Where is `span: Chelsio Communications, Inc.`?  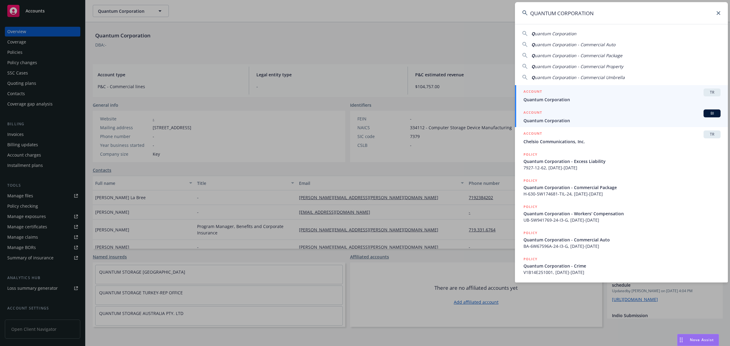
span: Chelsio Communications, Inc. is located at coordinates (622, 141).